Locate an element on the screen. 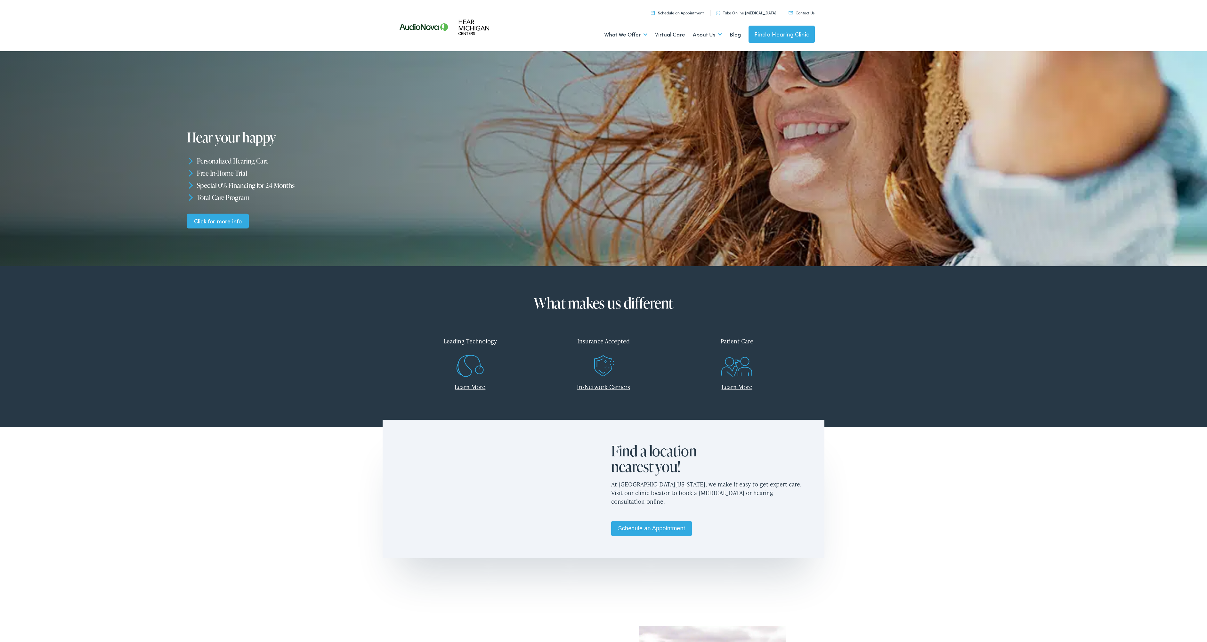 The height and width of the screenshot is (642, 1207). li: Special 0% Financing for 24 Months is located at coordinates (398, 185).